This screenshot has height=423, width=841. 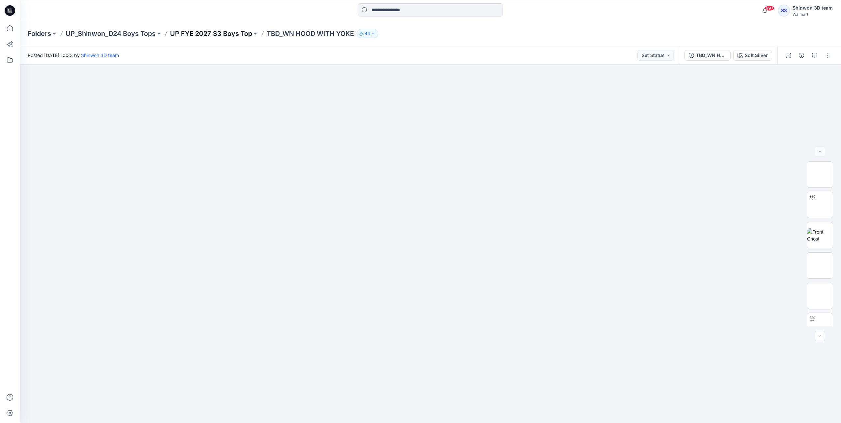 I want to click on div: Soft Silver, so click(x=756, y=55).